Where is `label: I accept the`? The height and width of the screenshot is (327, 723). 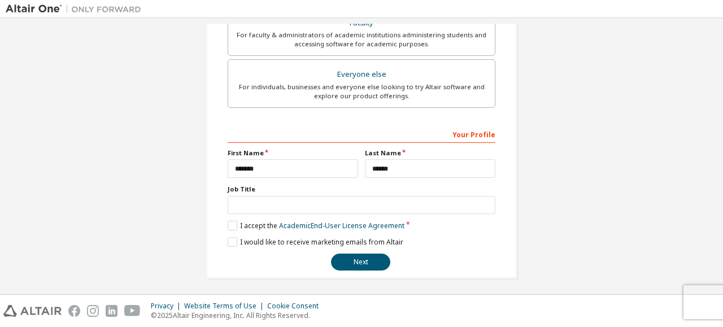
label: I accept the is located at coordinates (316, 225).